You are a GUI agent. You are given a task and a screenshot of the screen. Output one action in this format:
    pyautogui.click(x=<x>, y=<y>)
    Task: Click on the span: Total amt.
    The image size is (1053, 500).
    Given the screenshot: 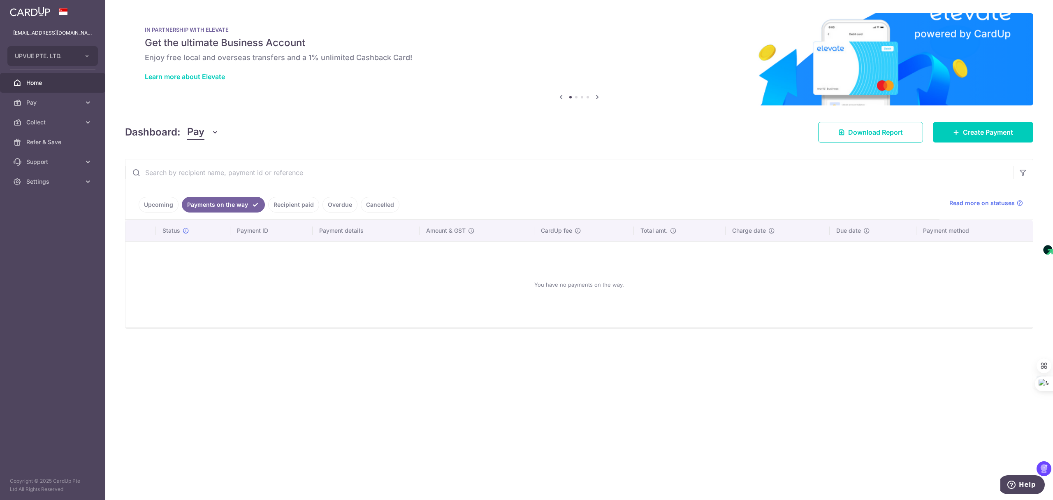 What is the action you would take?
    pyautogui.click(x=654, y=230)
    